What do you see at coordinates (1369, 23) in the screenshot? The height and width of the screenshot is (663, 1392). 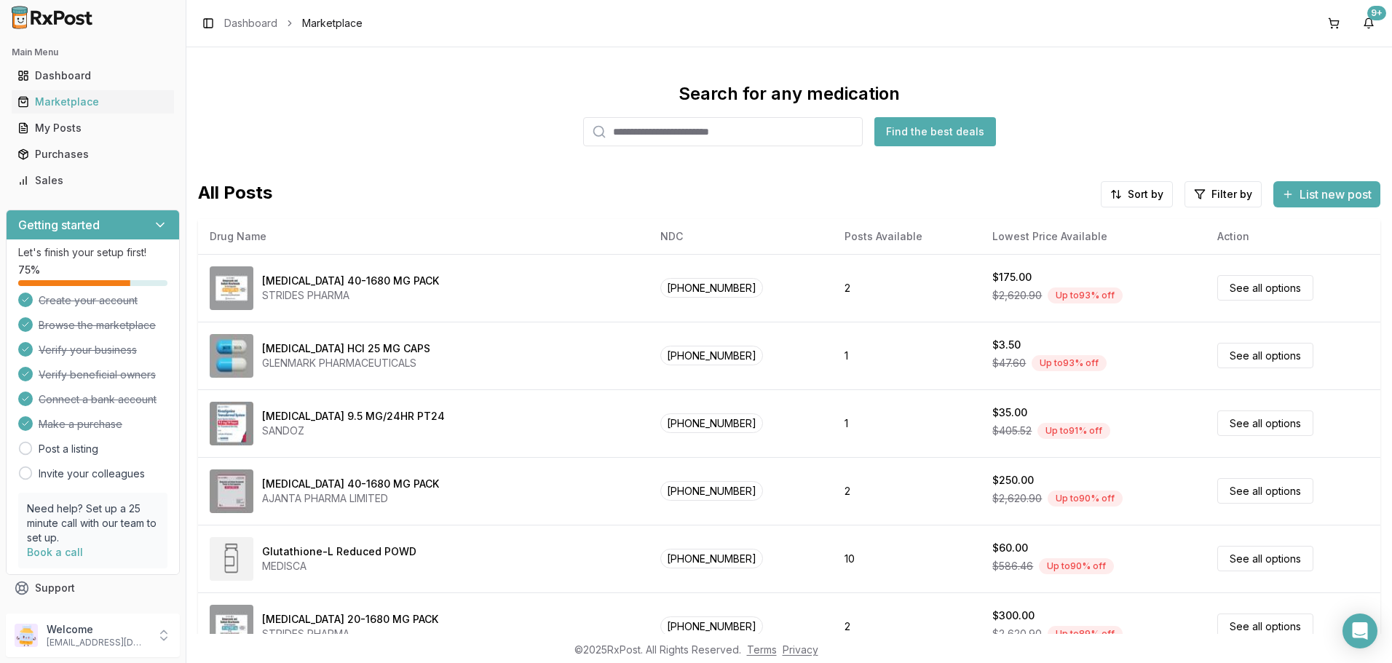 I see `button: 9+` at bounding box center [1369, 23].